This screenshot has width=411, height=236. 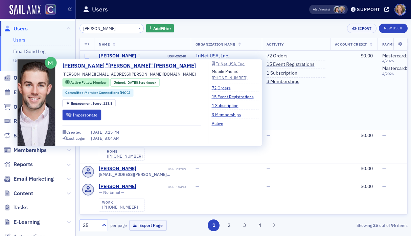 What do you see at coordinates (104, 44) in the screenshot?
I see `span: Name` at bounding box center [104, 44].